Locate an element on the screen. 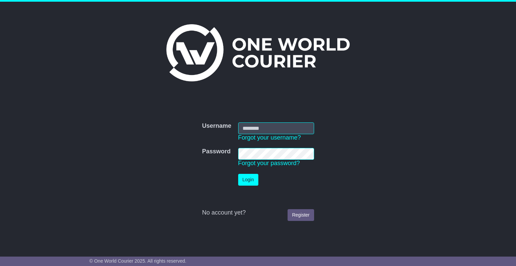 The width and height of the screenshot is (516, 266). a: Register is located at coordinates (301, 215).